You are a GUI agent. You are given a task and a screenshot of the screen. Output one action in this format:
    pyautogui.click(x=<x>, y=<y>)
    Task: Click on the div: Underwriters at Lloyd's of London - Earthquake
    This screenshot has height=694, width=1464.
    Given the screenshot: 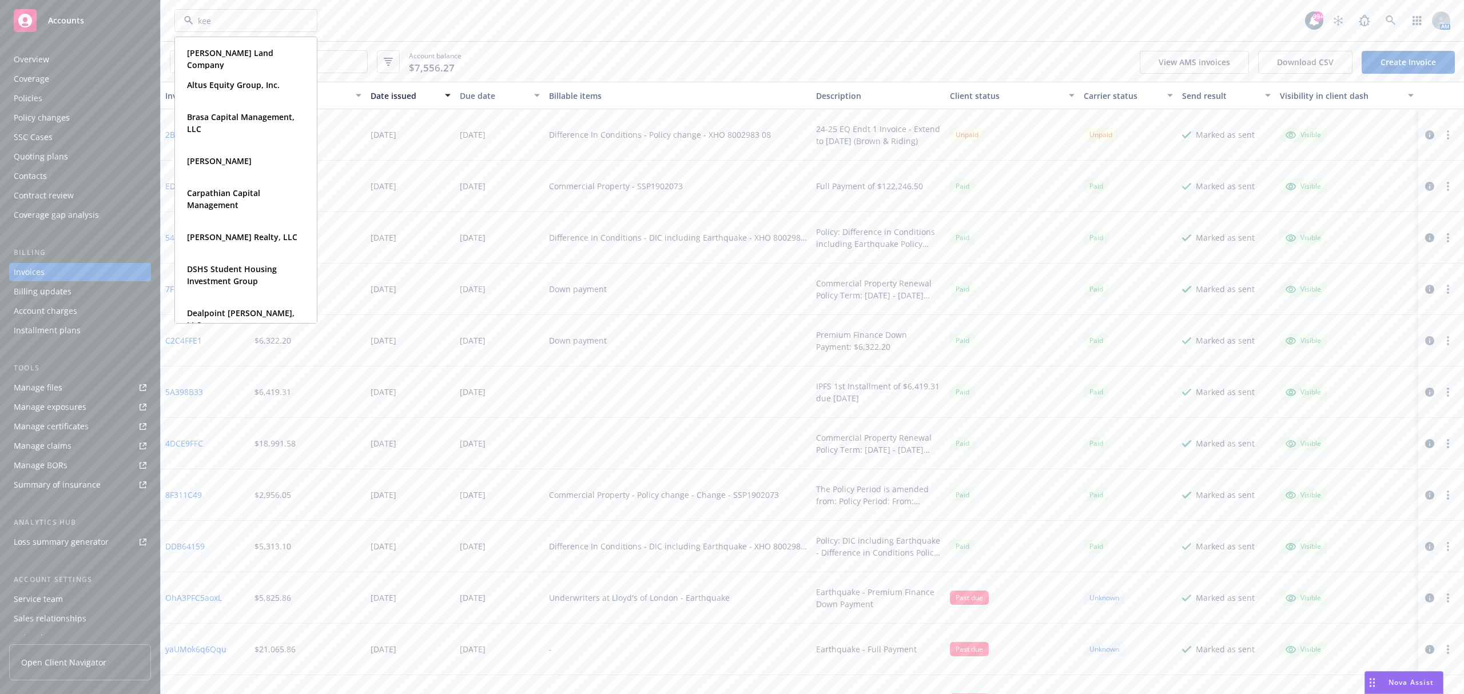 What is the action you would take?
    pyautogui.click(x=639, y=597)
    